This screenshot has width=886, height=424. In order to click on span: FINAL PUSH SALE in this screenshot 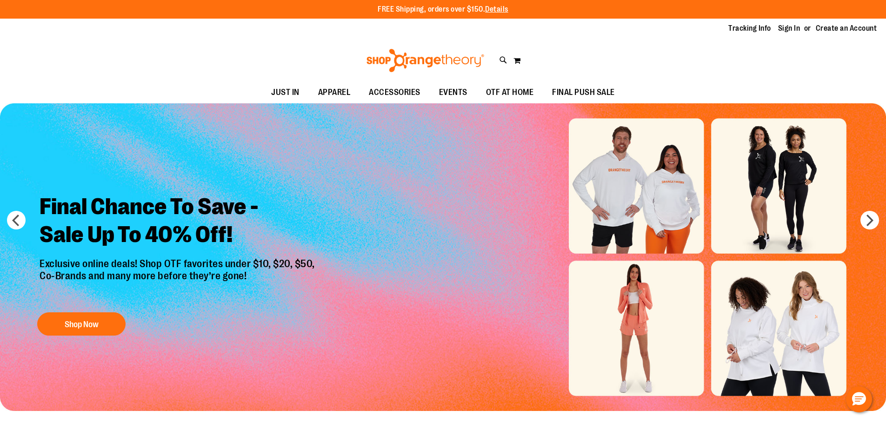, I will do `click(583, 92)`.